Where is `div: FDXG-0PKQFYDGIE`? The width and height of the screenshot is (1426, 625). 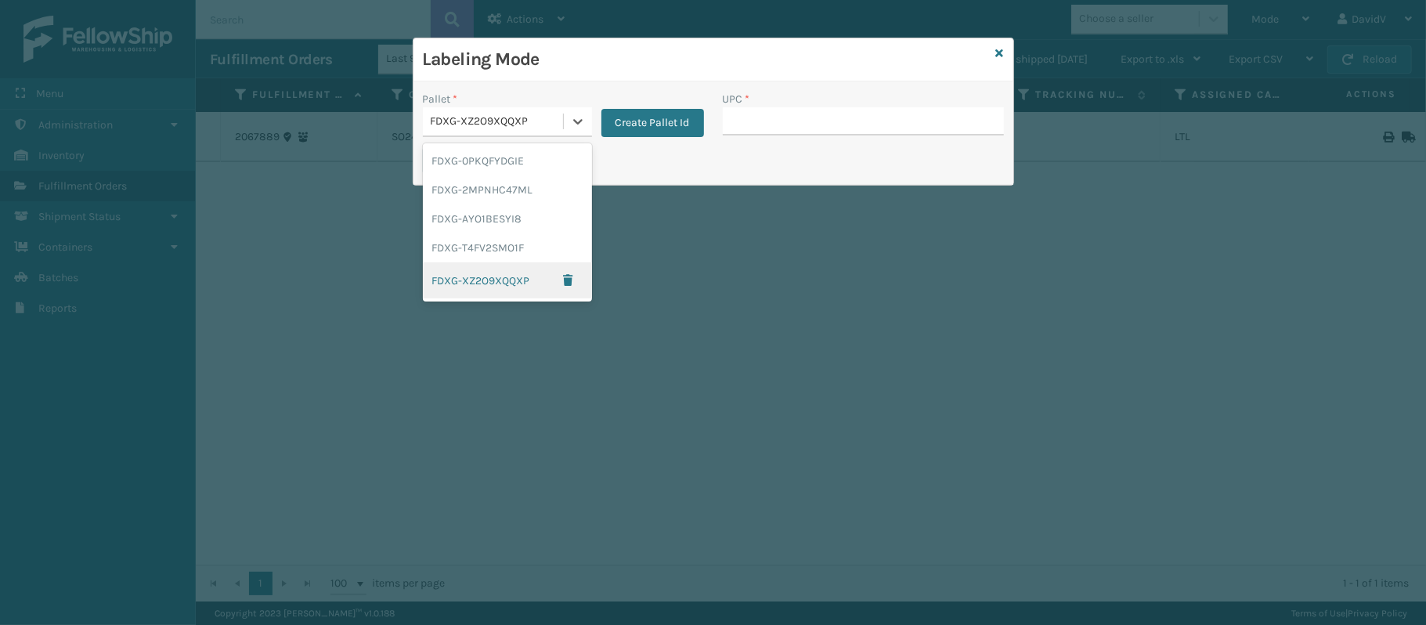 div: FDXG-0PKQFYDGIE is located at coordinates (508, 161).